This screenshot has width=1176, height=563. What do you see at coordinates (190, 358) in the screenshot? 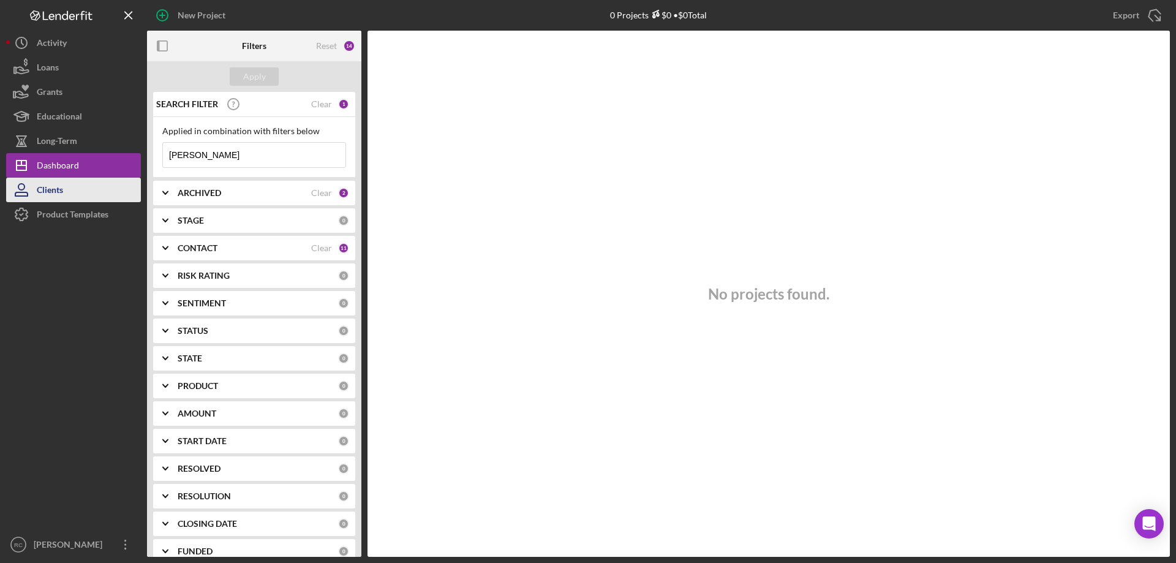
I see `b: STATE` at bounding box center [190, 358].